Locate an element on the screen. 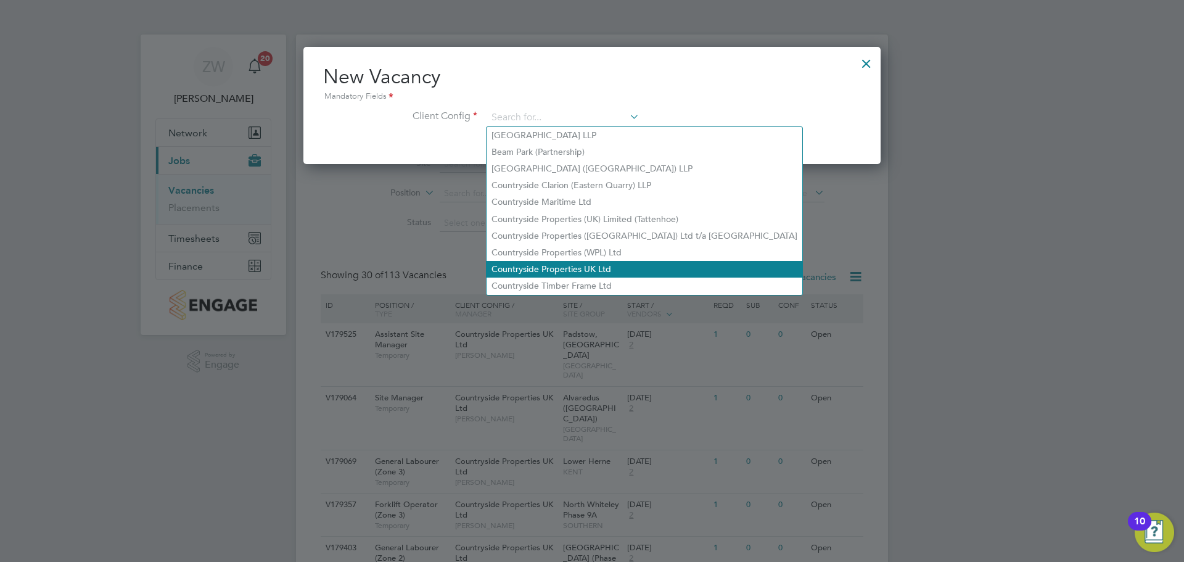 The width and height of the screenshot is (1184, 562). li: Countryside Properties UK Ltd is located at coordinates (644, 269).